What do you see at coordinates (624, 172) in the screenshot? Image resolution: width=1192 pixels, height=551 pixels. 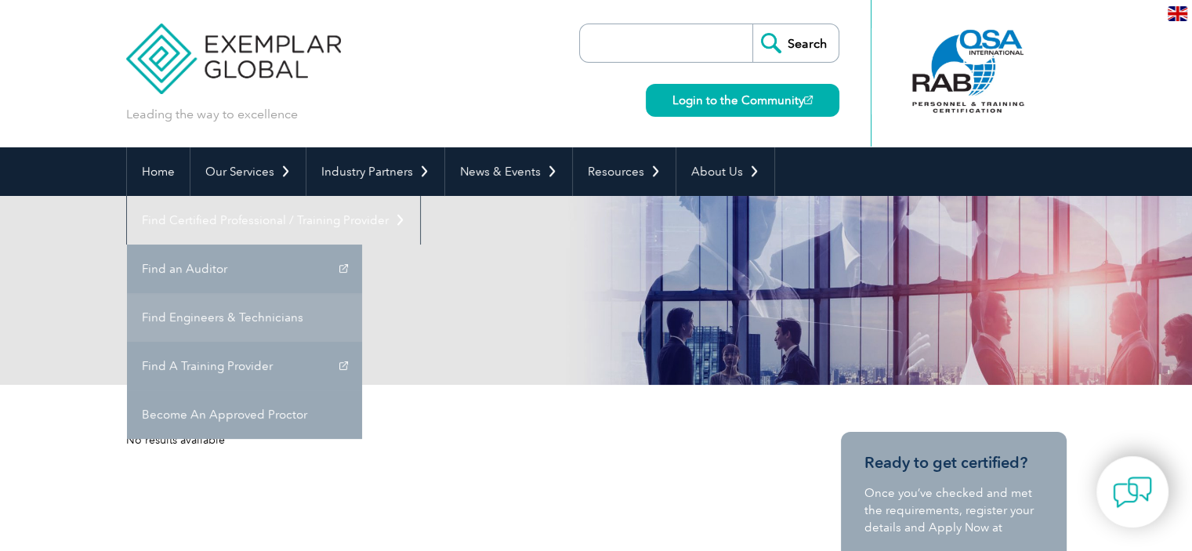 I see `a: Resources` at bounding box center [624, 172].